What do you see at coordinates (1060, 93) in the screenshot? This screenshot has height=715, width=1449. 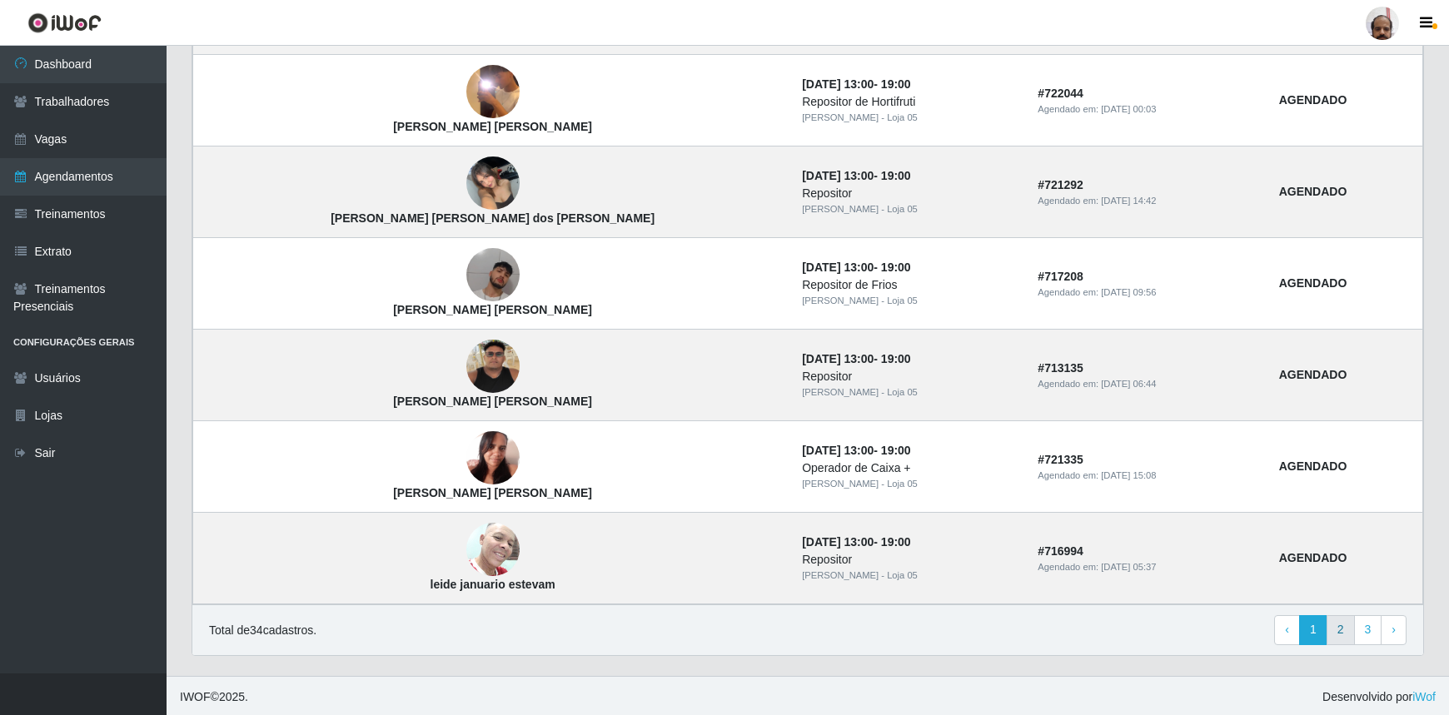 I see `strong: # 722044` at bounding box center [1060, 93].